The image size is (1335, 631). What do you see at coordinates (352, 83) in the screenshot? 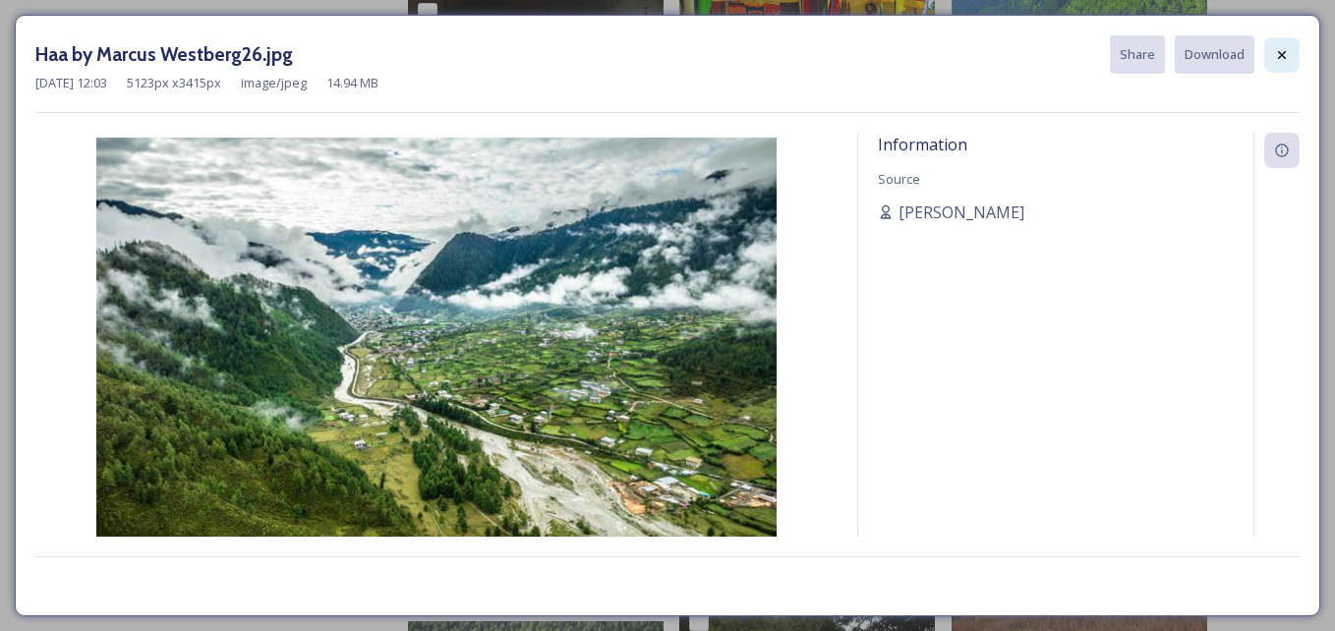
I see `span: 14.94 MB` at bounding box center [352, 83].